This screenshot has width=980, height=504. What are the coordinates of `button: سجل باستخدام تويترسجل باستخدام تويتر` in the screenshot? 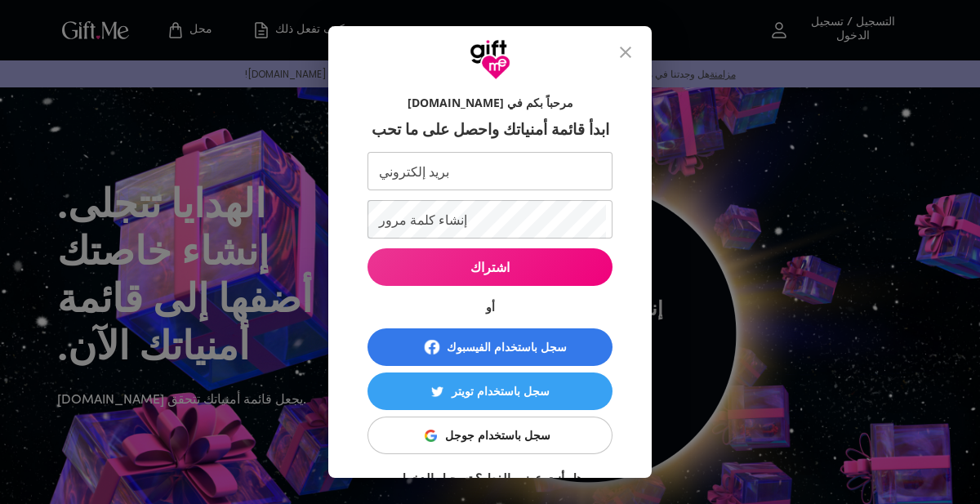 It's located at (490, 391).